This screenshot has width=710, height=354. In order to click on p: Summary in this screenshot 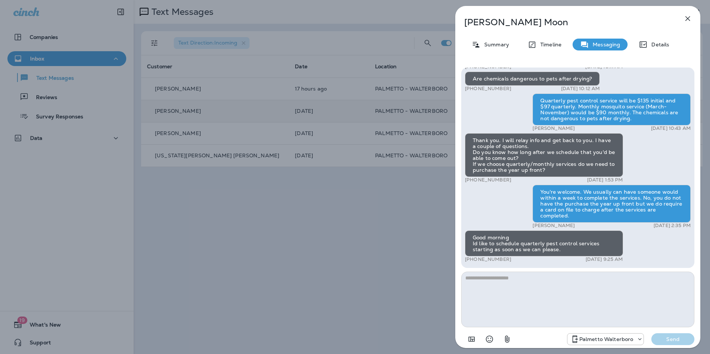, I will do `click(495, 45)`.